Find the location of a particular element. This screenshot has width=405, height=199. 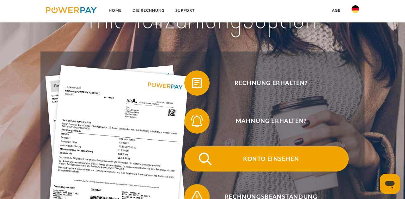

a: SUPPORT is located at coordinates (185, 10).